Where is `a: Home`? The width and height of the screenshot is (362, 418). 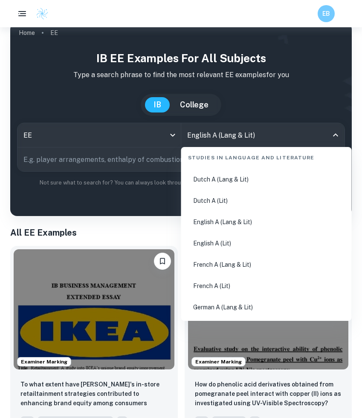
a: Home is located at coordinates (27, 33).